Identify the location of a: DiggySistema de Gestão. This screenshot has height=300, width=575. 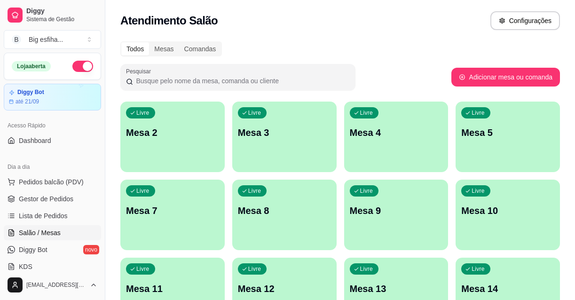
(52, 15).